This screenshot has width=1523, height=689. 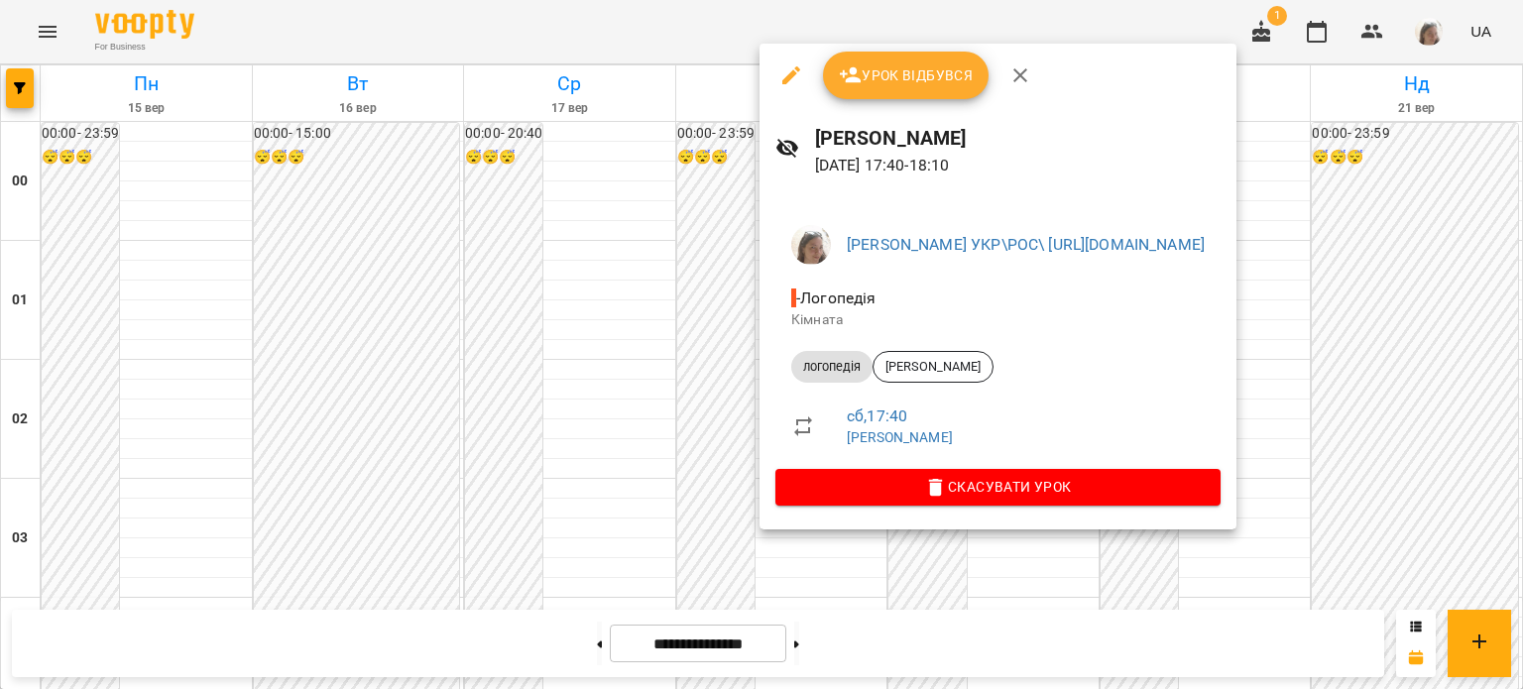 I want to click on span: Скасувати Урок, so click(x=998, y=487).